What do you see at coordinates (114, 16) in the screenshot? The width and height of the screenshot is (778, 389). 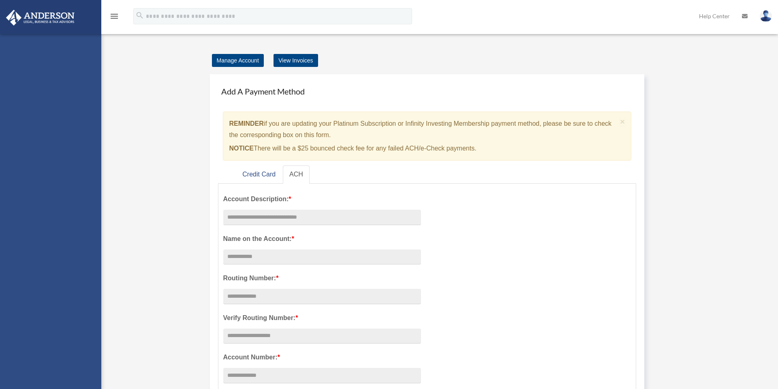 I see `i: menu` at bounding box center [114, 16].